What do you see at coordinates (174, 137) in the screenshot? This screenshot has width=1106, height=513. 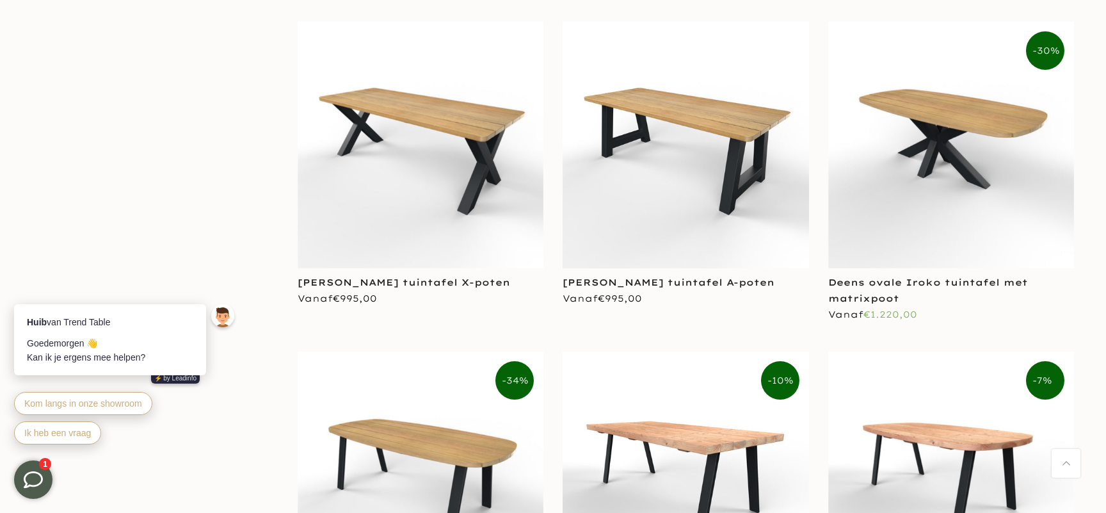 I see `a: ⚡️ by Leadinfo` at bounding box center [174, 137].